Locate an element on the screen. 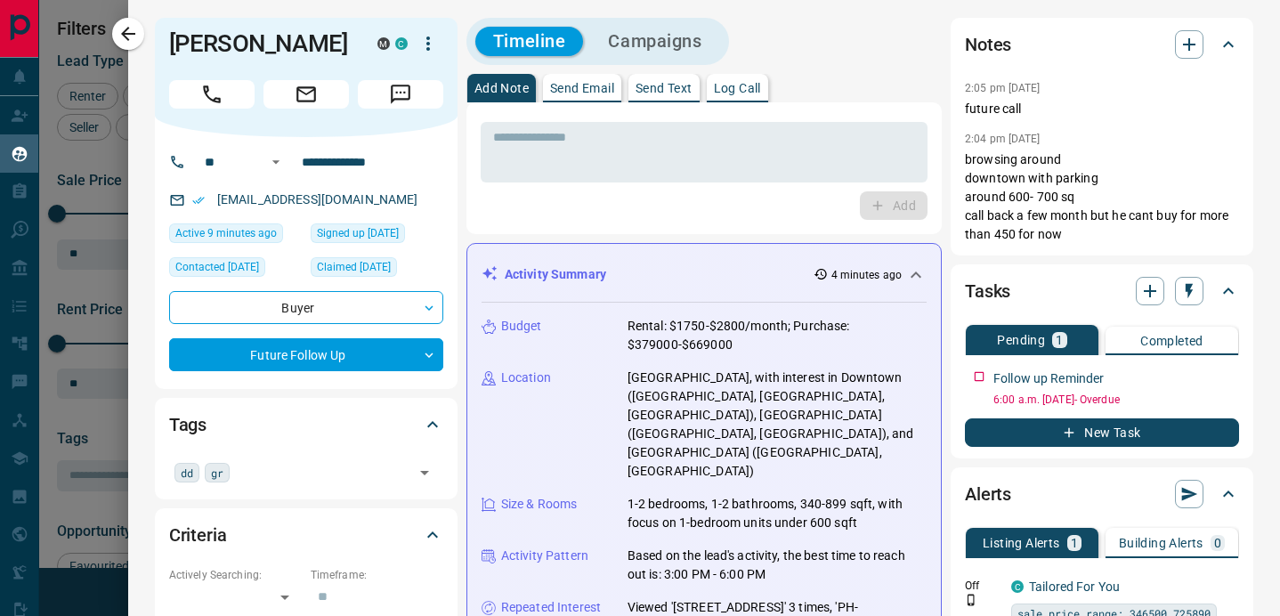 This screenshot has width=1280, height=616. p: Activity Pattern is located at coordinates (545, 555).